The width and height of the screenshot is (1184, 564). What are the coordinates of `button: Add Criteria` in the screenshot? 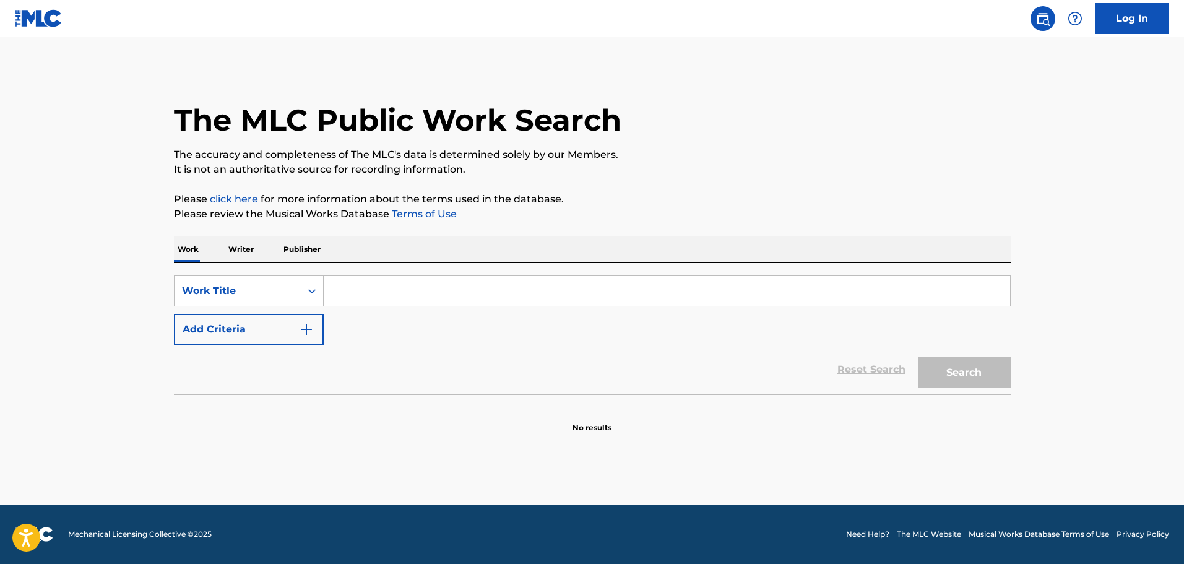 It's located at (249, 329).